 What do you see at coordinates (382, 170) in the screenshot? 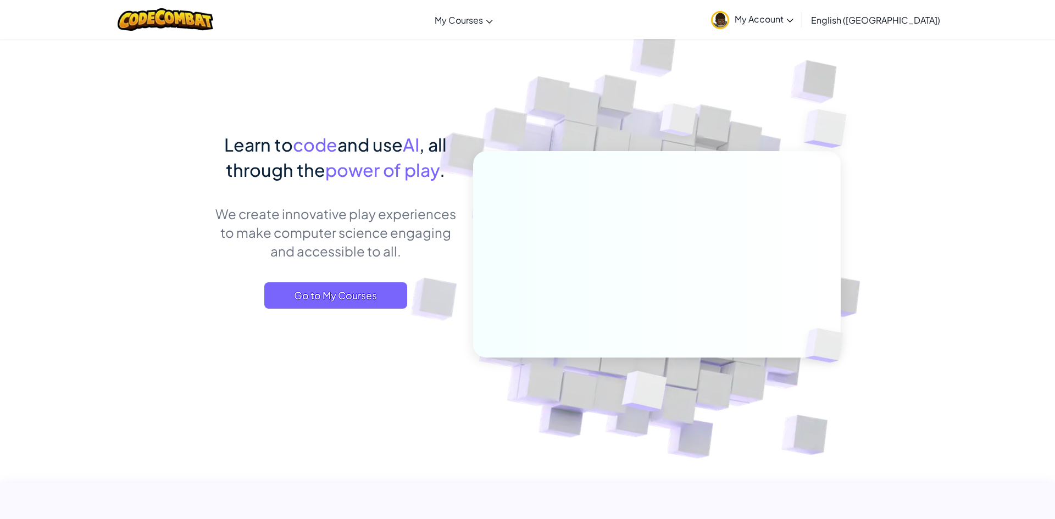
I see `span: power of play` at bounding box center [382, 170].